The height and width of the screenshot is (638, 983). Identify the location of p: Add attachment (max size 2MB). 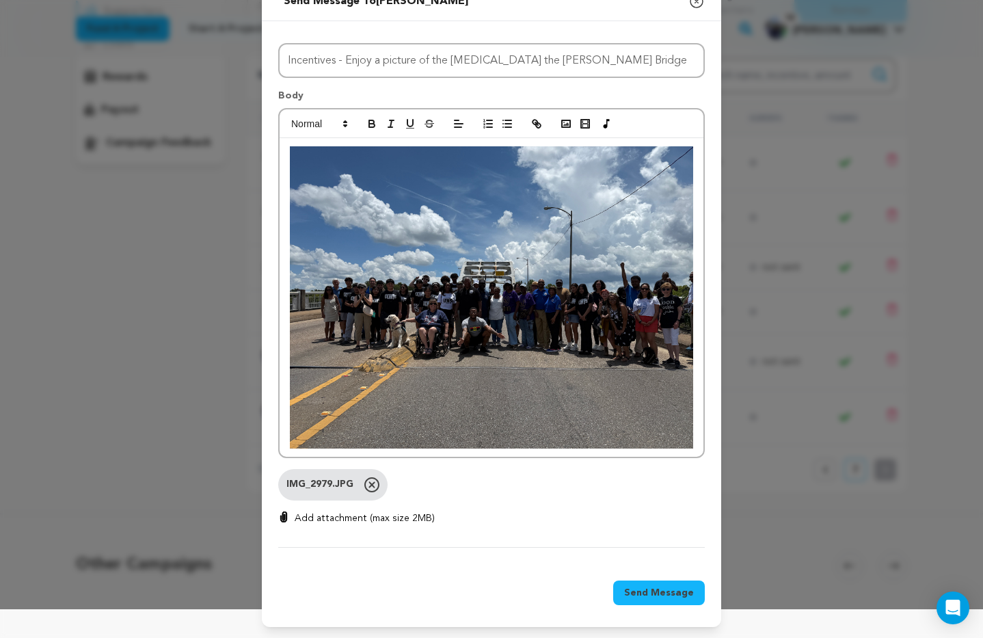
(364, 518).